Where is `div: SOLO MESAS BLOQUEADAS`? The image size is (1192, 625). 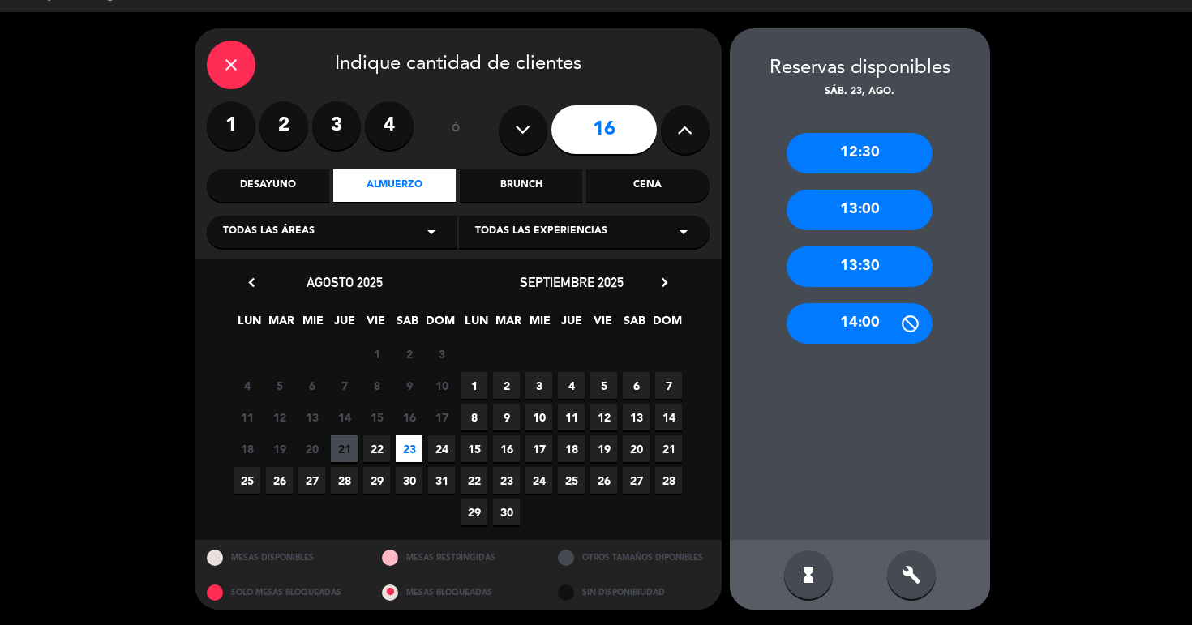 div: SOLO MESAS BLOQUEADAS is located at coordinates (282, 592).